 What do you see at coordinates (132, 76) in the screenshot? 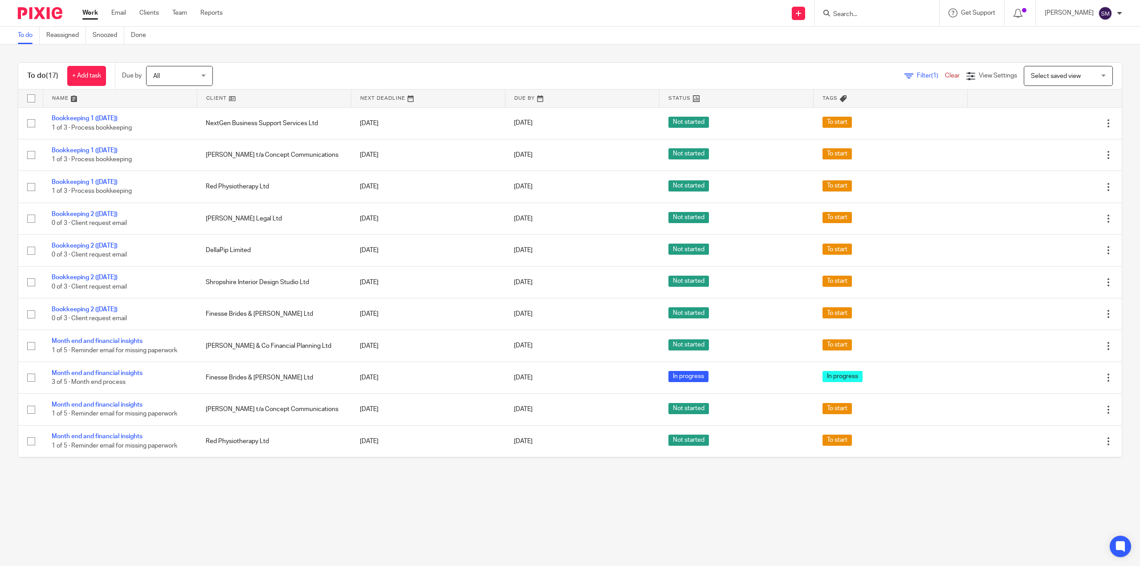
I see `p: Due by` at bounding box center [132, 76].